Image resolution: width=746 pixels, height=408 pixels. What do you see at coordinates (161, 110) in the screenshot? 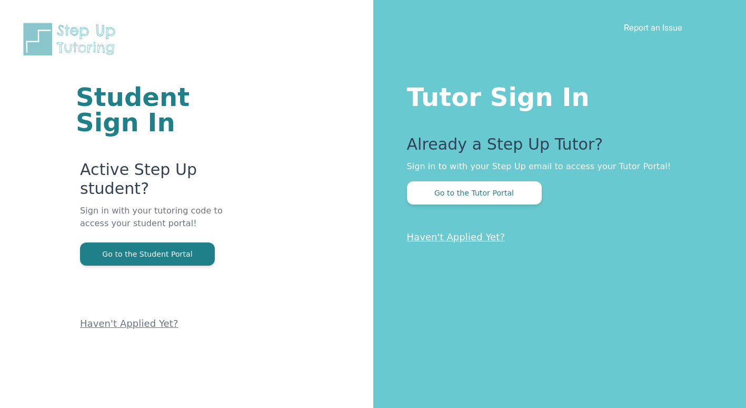
I see `h1: Student Sign In` at bounding box center [161, 110].